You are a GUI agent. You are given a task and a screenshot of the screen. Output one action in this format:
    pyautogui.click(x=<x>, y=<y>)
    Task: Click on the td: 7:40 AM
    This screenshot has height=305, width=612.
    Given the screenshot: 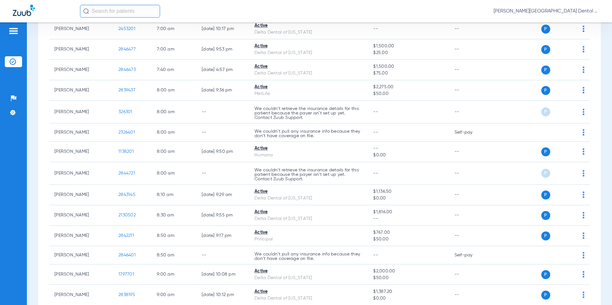 What is the action you would take?
    pyautogui.click(x=174, y=70)
    